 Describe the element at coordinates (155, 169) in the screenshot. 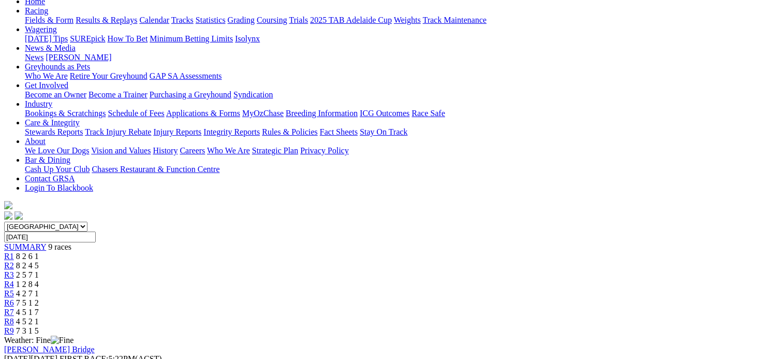

I see `a: Chasers Restaurant & Function Centre` at that location.